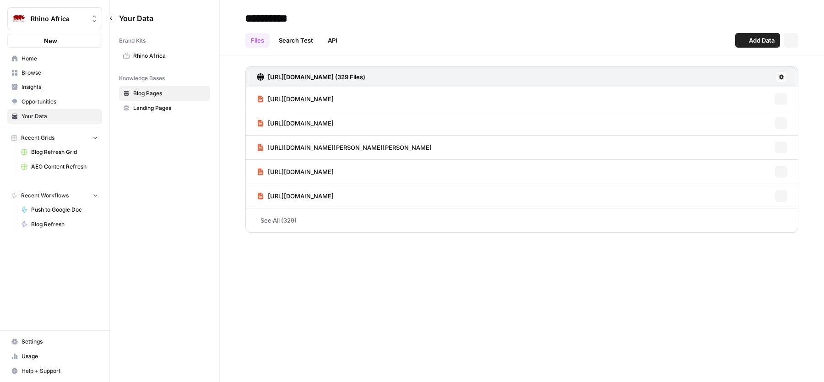  What do you see at coordinates (761, 40) in the screenshot?
I see `span: Add Data` at bounding box center [761, 40].